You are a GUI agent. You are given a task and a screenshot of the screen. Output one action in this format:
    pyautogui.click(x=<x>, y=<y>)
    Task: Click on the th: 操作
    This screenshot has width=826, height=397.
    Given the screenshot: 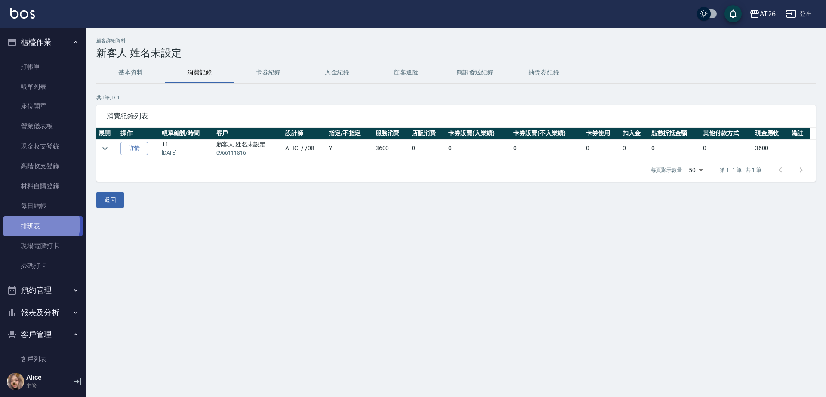 What is the action you would take?
    pyautogui.click(x=139, y=133)
    